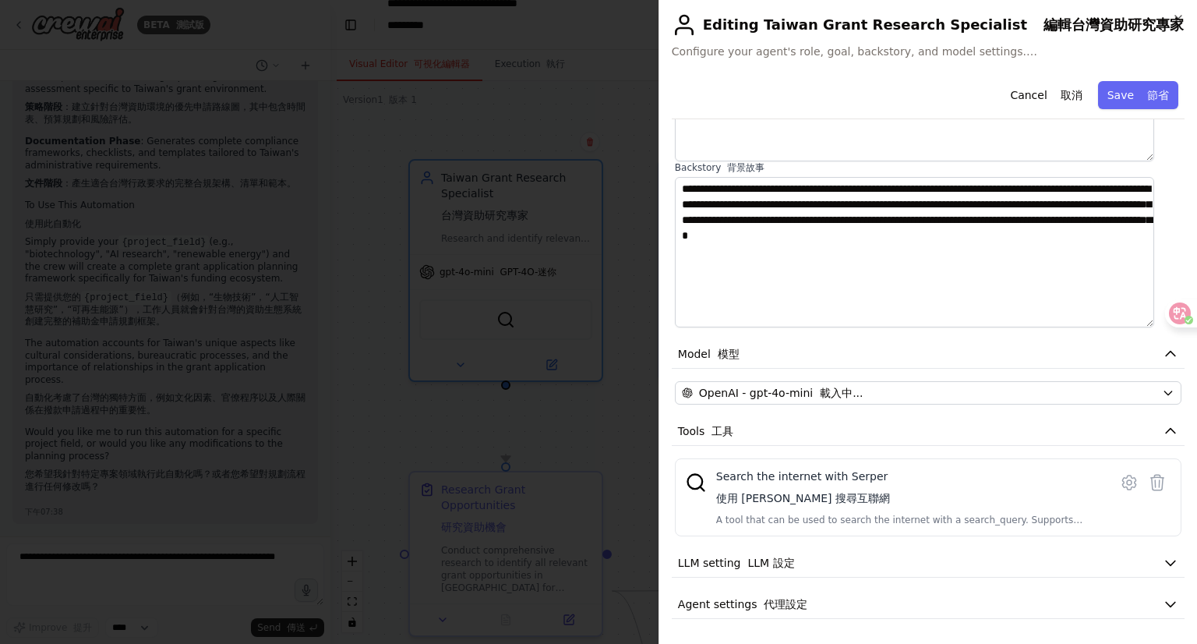  What do you see at coordinates (709, 354) in the screenshot?
I see `span: Model` at bounding box center [709, 354].